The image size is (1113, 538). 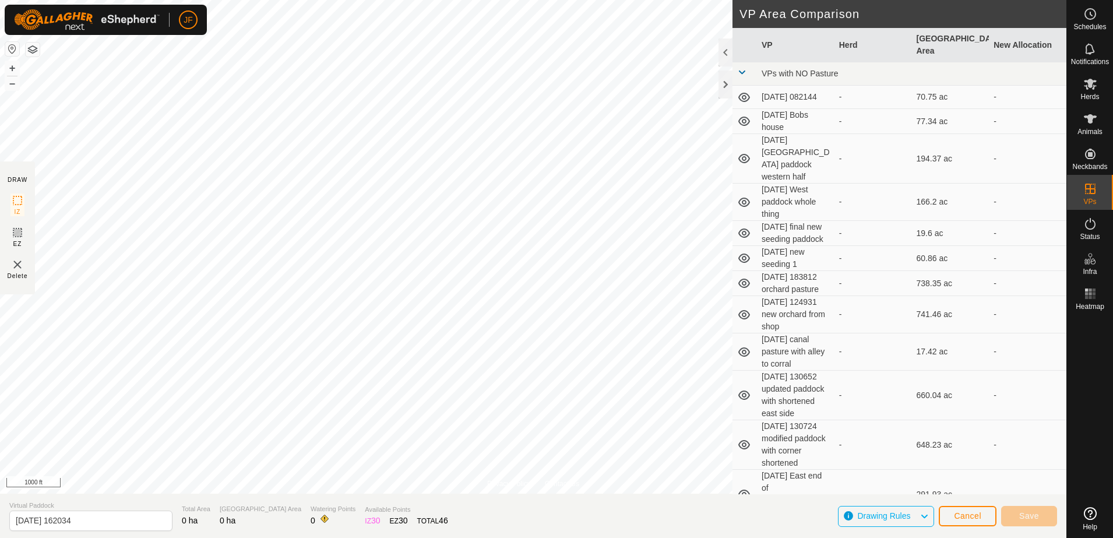 What do you see at coordinates (950, 283) in the screenshot?
I see `td: 738.35 ac` at bounding box center [950, 283].